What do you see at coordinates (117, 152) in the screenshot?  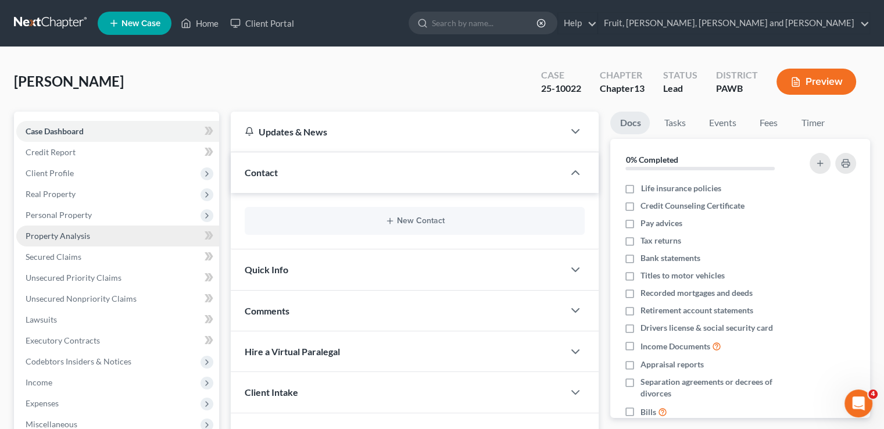 I see `a: Credit Report` at bounding box center [117, 152].